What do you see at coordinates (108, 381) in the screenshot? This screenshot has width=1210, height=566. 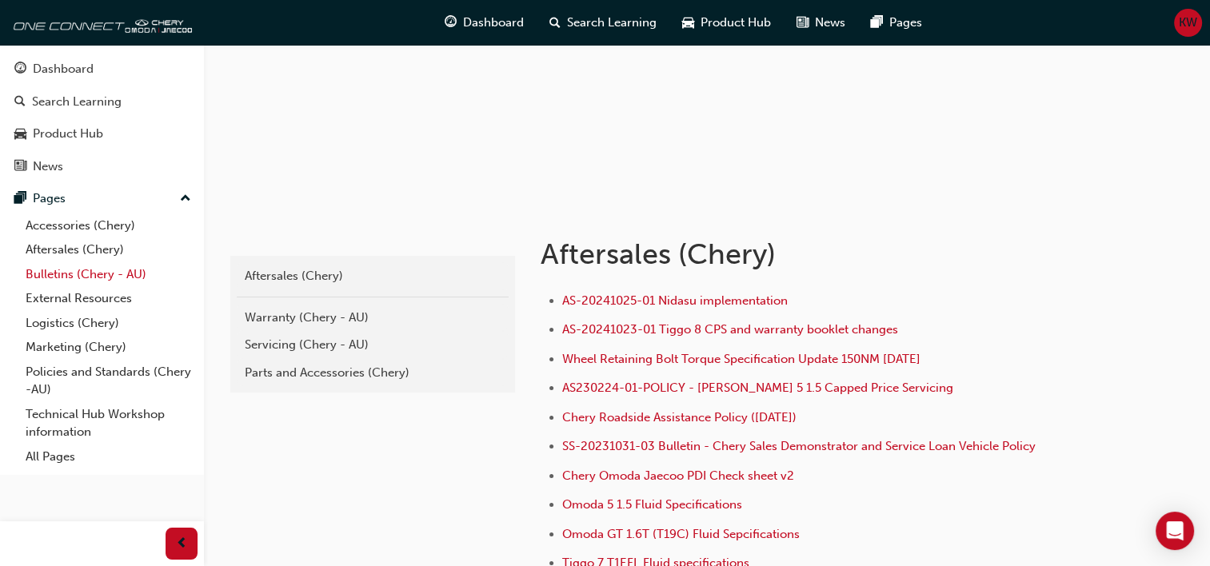 I see `a: Policies and Standards (Chery -AU)` at bounding box center [108, 381].